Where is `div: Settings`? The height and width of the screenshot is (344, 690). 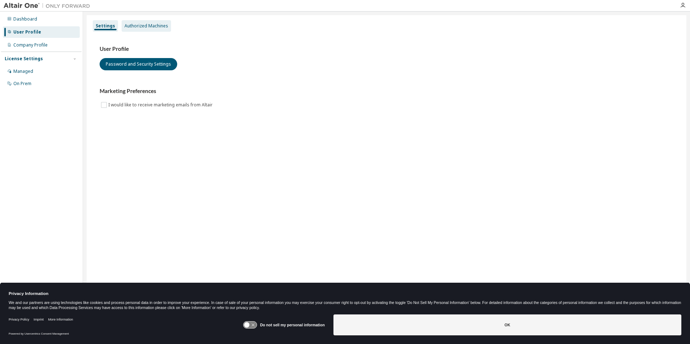 div: Settings is located at coordinates (105, 26).